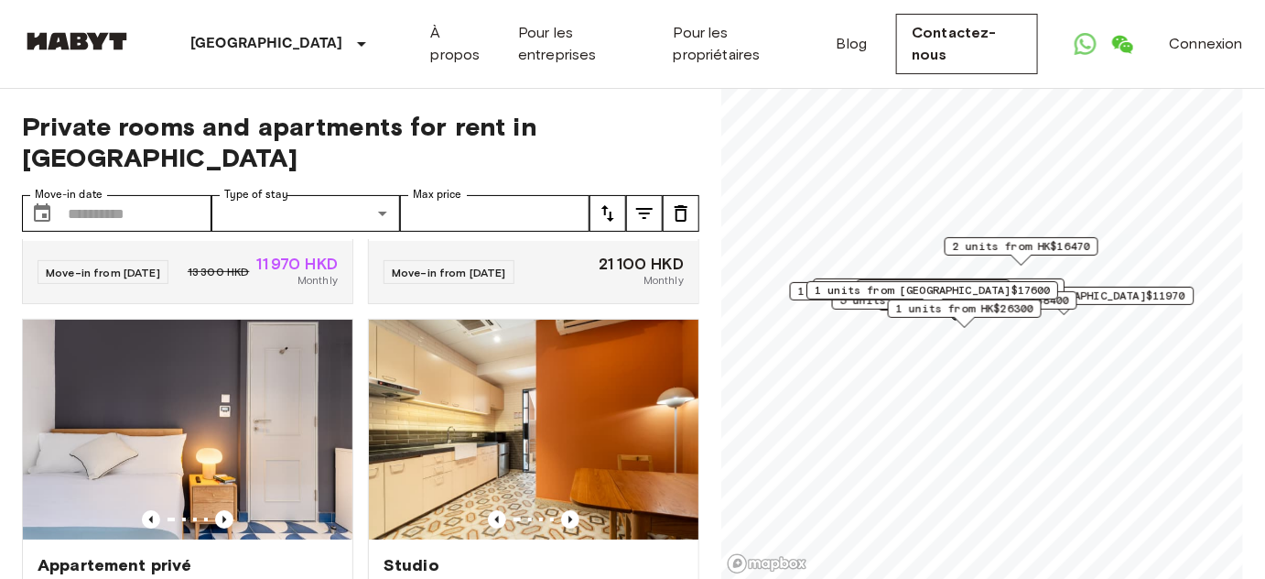 The image size is (1265, 579). Describe the element at coordinates (581, 44) in the screenshot. I see `a: Pour les entreprises` at that location.